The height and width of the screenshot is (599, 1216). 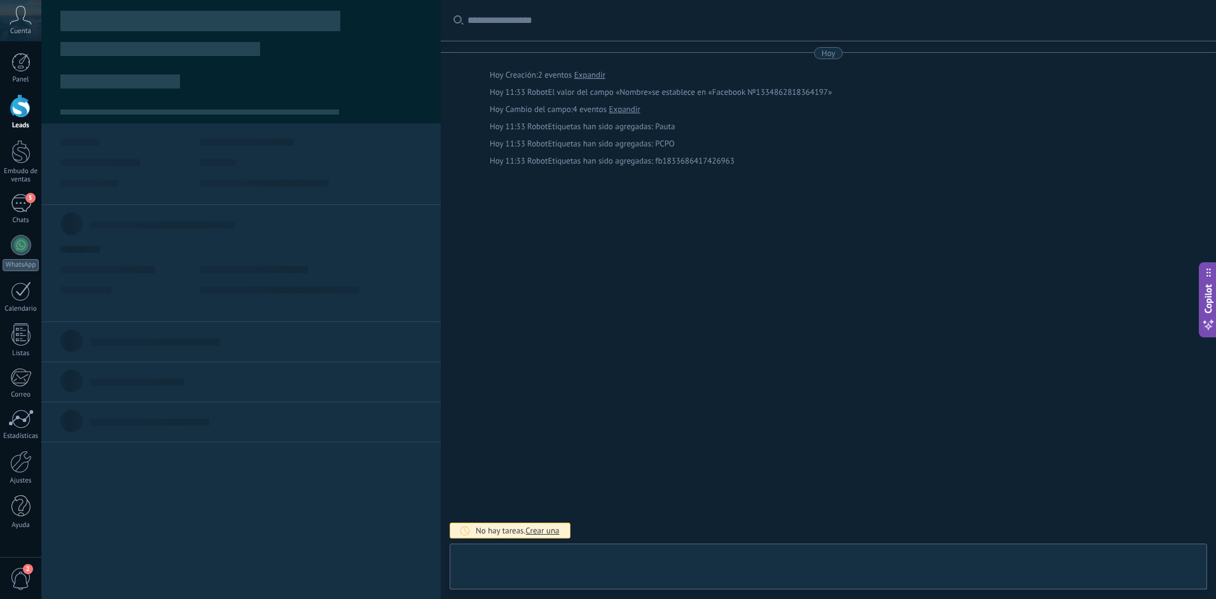 What do you see at coordinates (21, 394) in the screenshot?
I see `div: Correo` at bounding box center [21, 394].